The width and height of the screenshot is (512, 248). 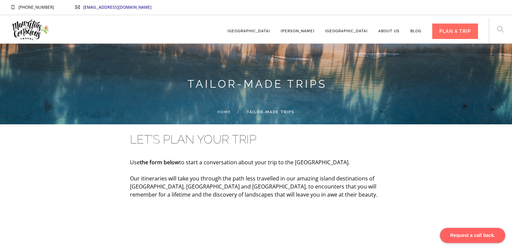 I want to click on img: Mauritius Conscious Travel, so click(x=30, y=30).